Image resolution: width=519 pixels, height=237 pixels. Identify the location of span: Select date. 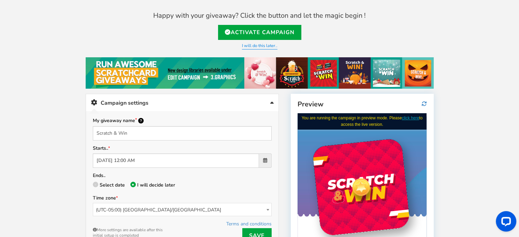
(112, 185).